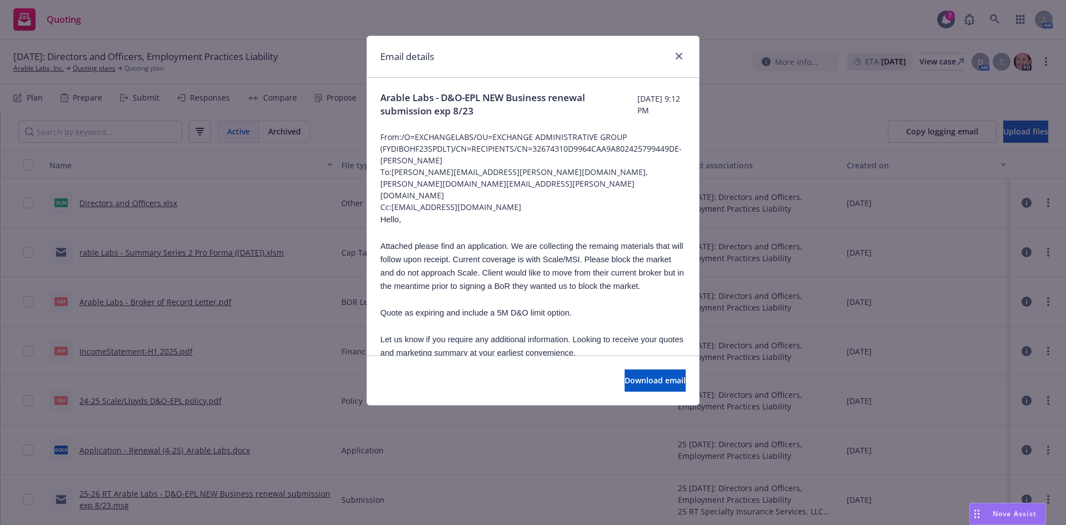  I want to click on span: Download email, so click(655, 380).